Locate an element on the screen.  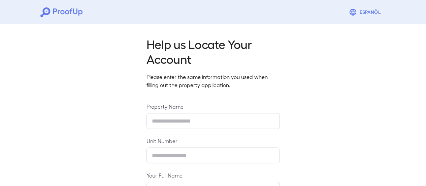
h2: Help us Locate Your Account is located at coordinates (213, 51).